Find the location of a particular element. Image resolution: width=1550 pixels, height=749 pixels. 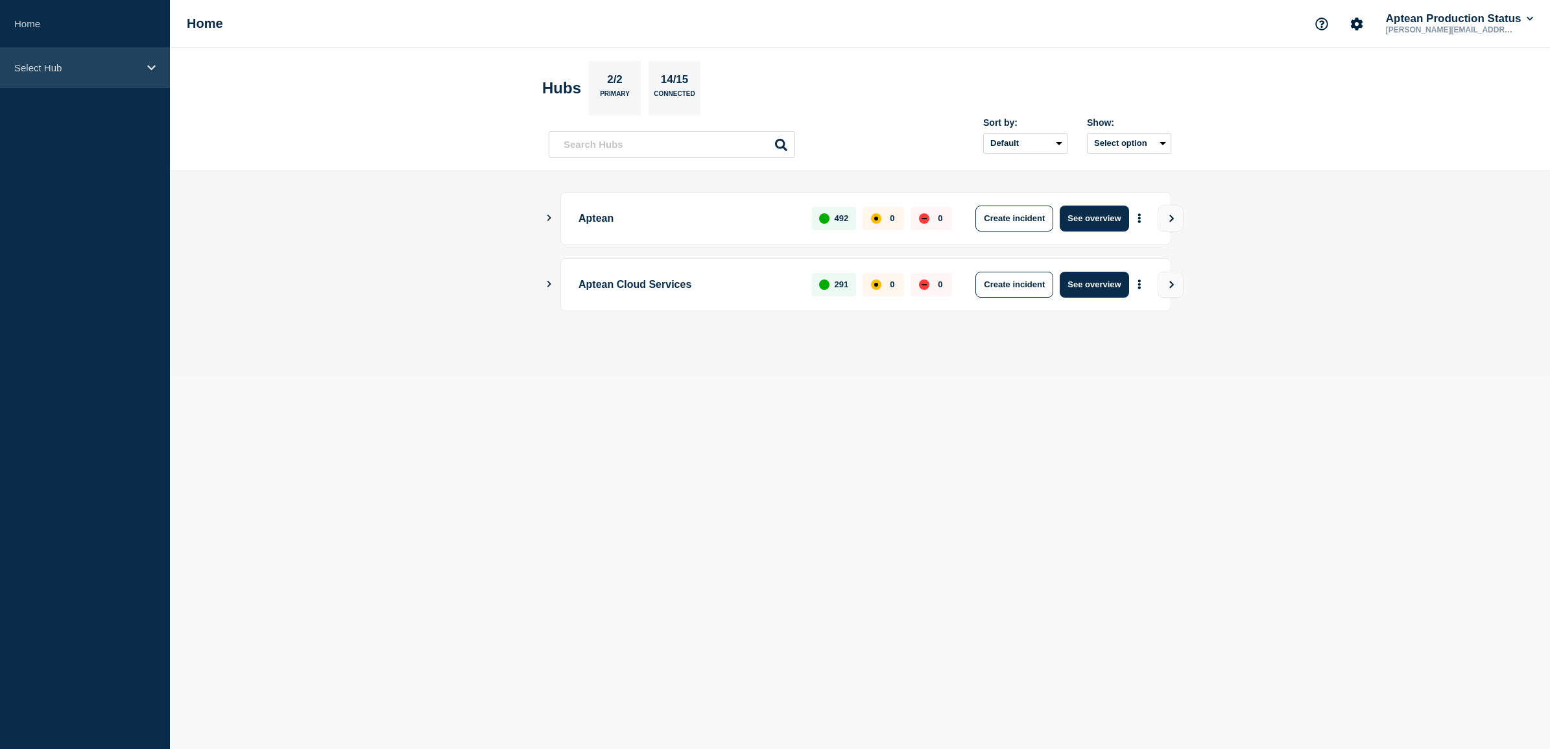

div: Show: is located at coordinates (1129, 123).